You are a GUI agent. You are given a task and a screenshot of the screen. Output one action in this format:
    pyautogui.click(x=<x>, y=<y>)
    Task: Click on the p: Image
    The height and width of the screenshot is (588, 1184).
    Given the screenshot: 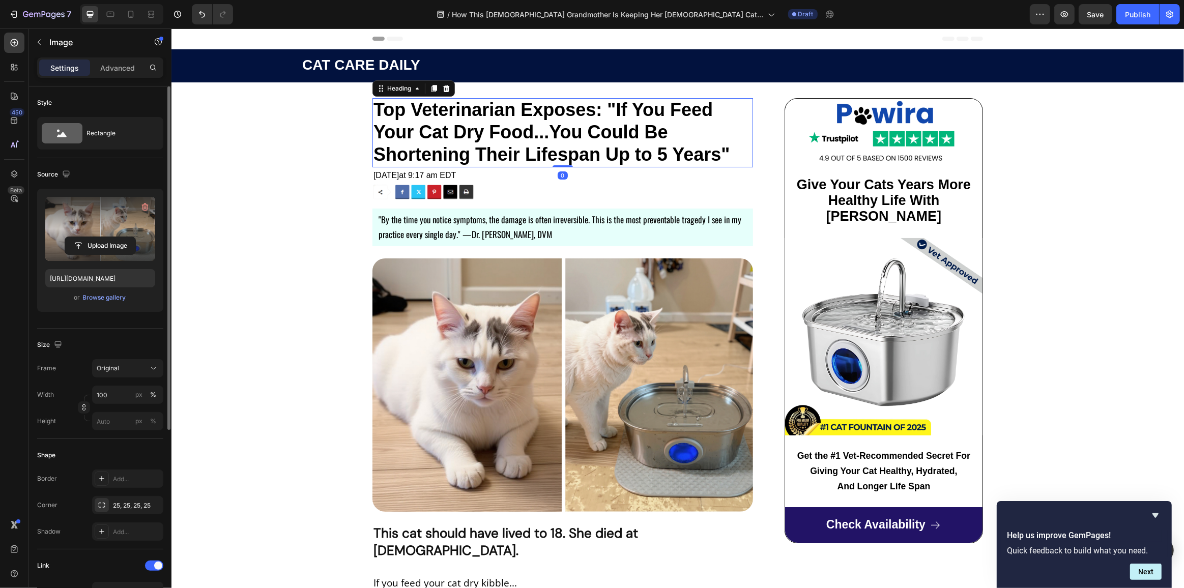 What is the action you would take?
    pyautogui.click(x=93, y=42)
    